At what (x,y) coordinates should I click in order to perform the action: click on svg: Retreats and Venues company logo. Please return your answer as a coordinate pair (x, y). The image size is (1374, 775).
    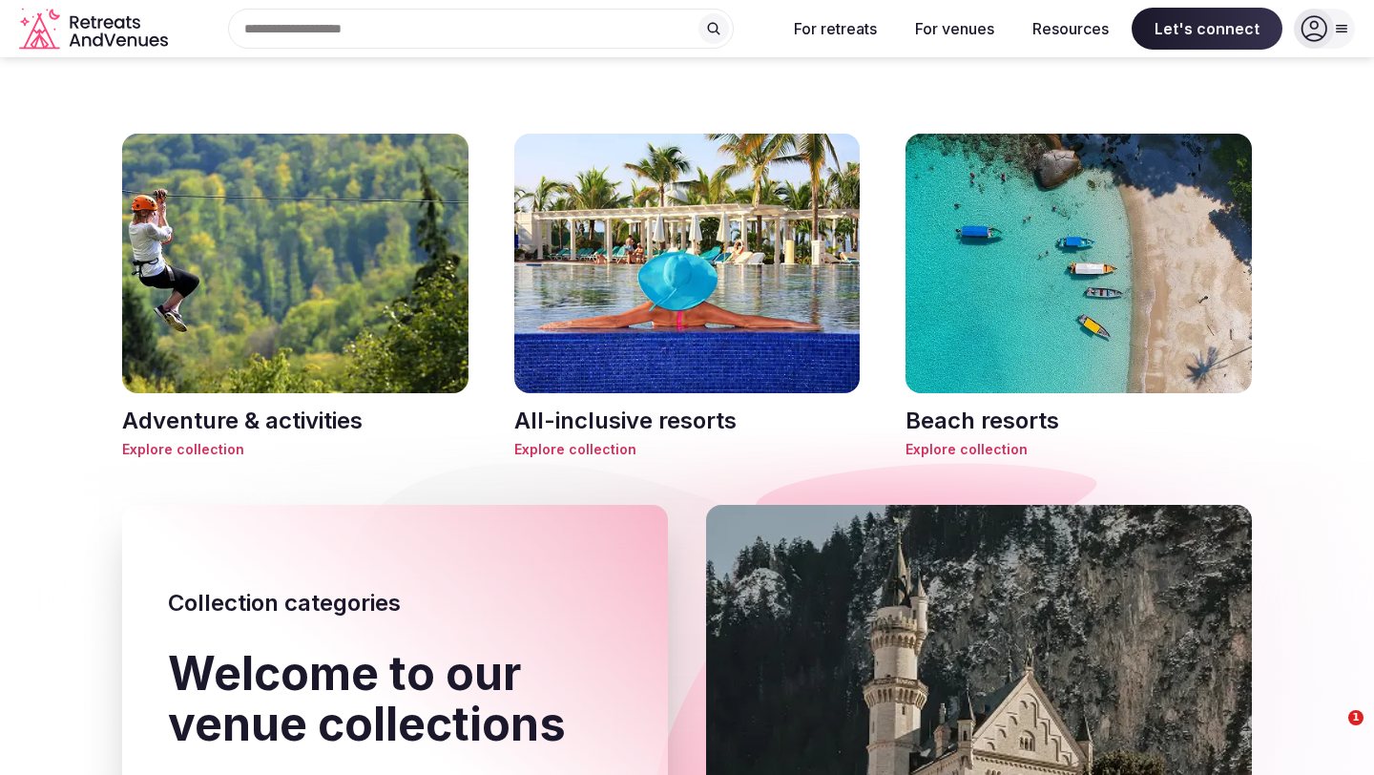
    Looking at the image, I should click on (95, 29).